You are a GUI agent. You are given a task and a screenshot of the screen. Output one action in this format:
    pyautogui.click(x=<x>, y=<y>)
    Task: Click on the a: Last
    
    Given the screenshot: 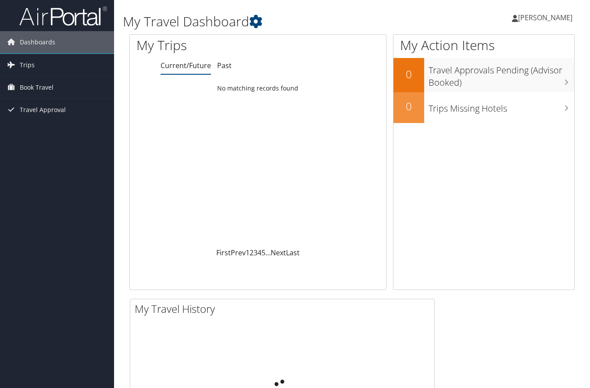 What is the action you would take?
    pyautogui.click(x=293, y=252)
    